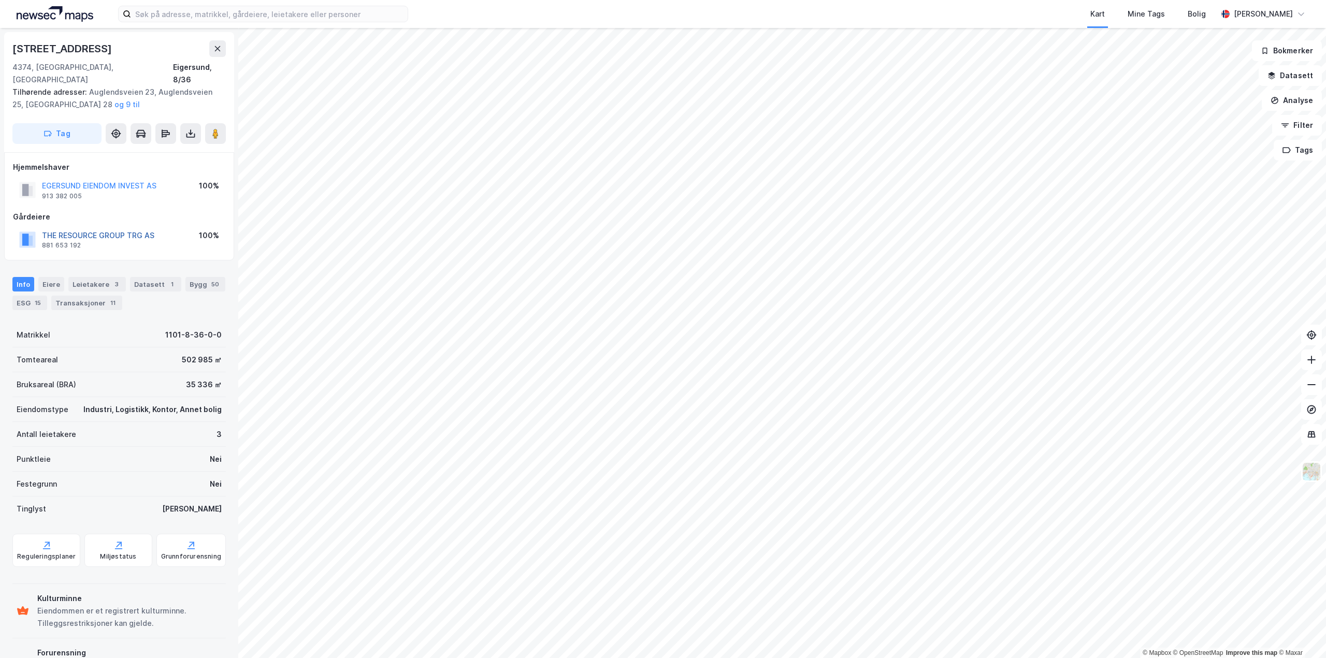 This screenshot has width=1326, height=658. Describe the element at coordinates (86, 303) in the screenshot. I see `div: Transaksjoner` at that location.